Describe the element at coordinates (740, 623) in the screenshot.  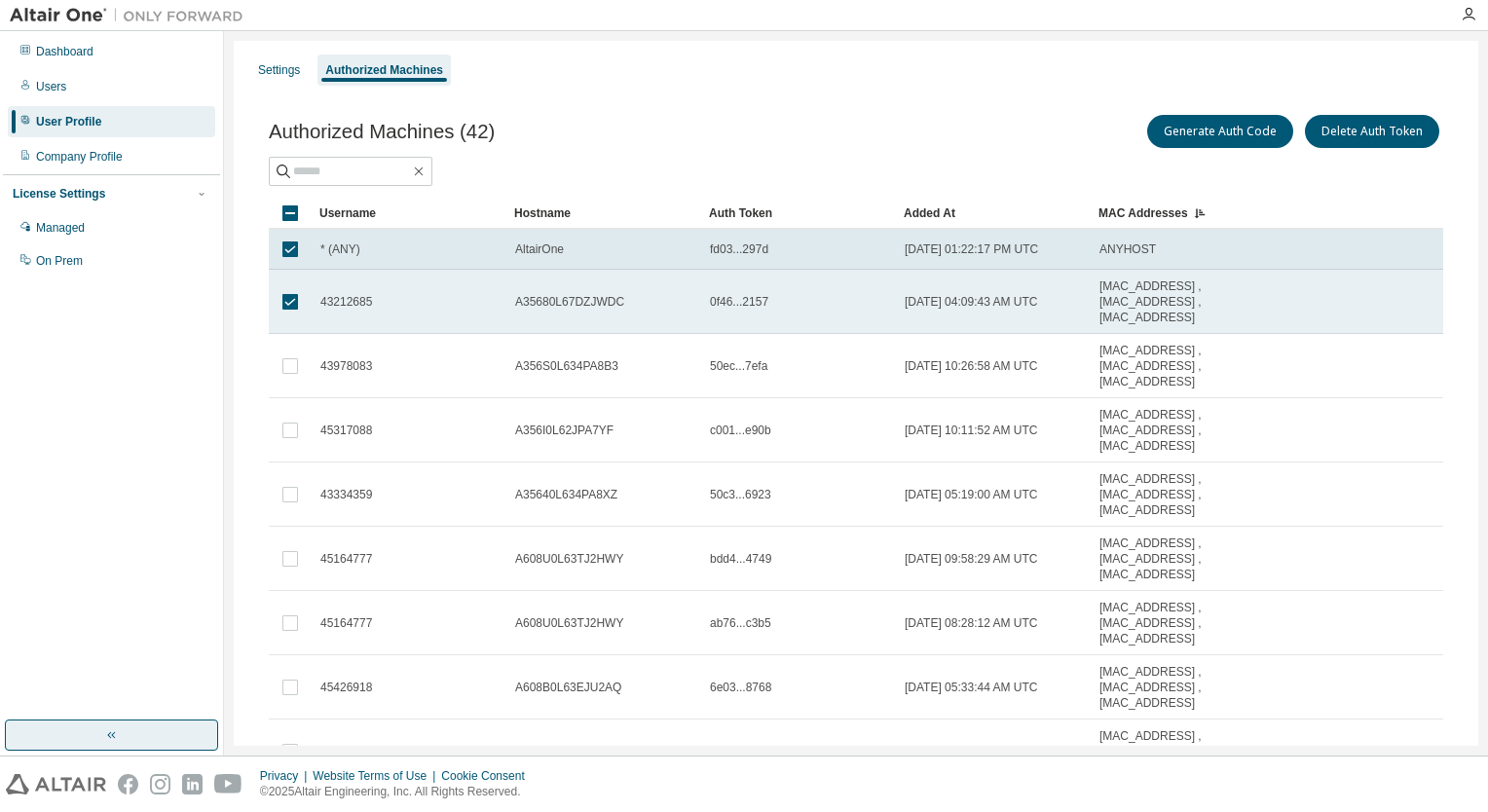
I see `span: ab76...c3b5` at that location.